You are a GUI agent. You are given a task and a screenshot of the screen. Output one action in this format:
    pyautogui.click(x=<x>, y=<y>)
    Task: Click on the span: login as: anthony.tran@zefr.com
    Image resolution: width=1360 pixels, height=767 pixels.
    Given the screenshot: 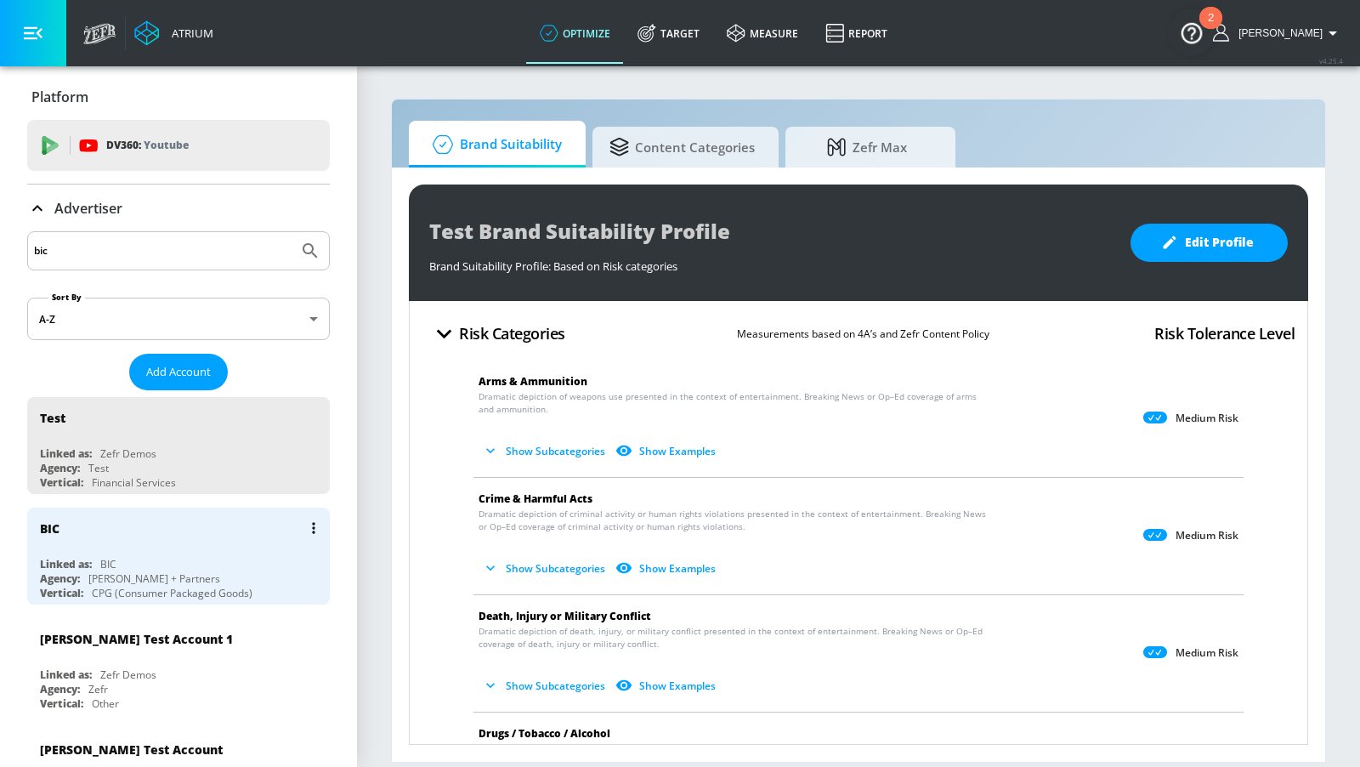 What is the action you would take?
    pyautogui.click(x=1277, y=33)
    